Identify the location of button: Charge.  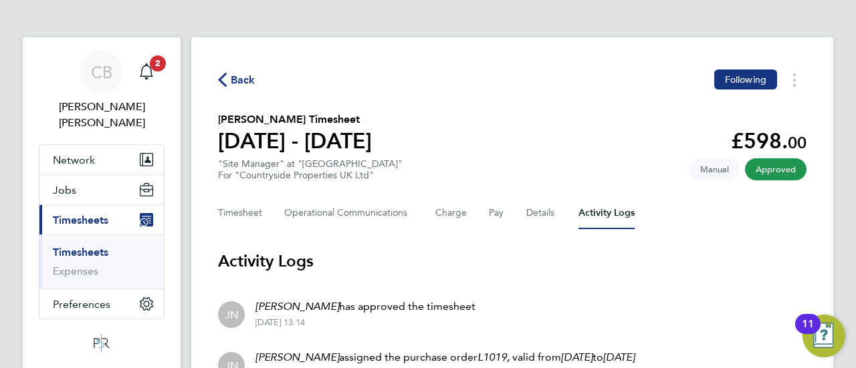
(451, 213).